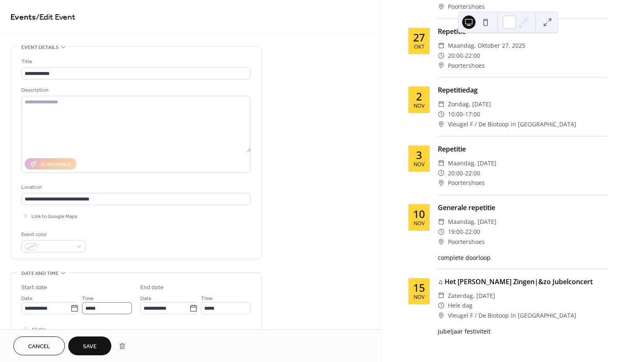 Image resolution: width=635 pixels, height=362 pixels. Describe the element at coordinates (419, 96) in the screenshot. I see `div: 2` at that location.